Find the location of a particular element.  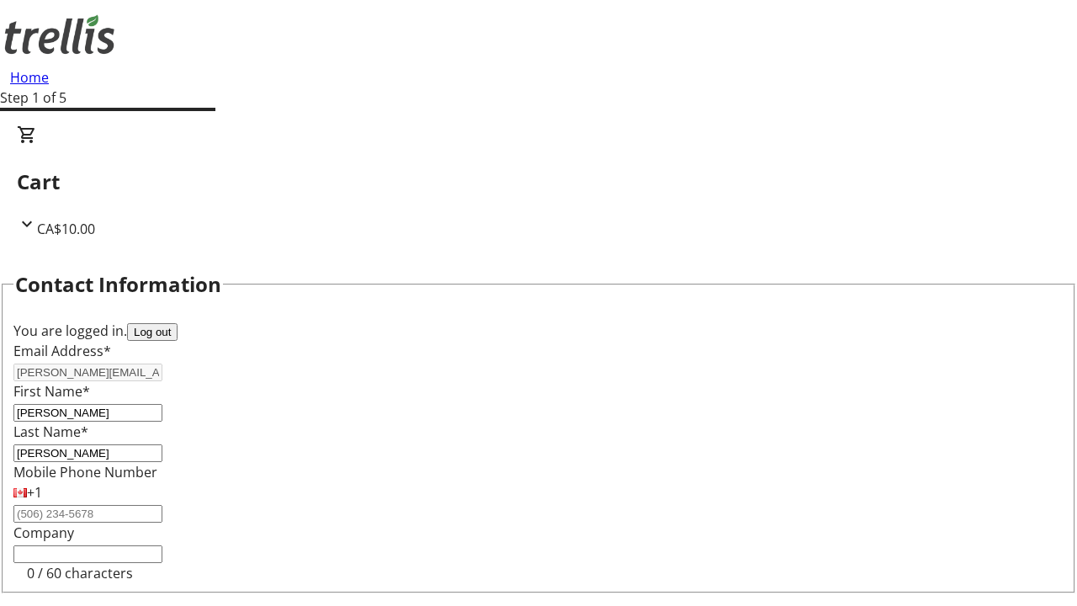

label: Company is located at coordinates (44, 533).